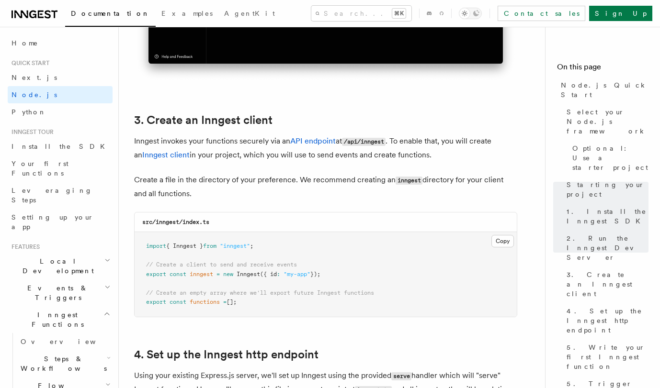 The width and height of the screenshot is (660, 388). What do you see at coordinates (60, 146) in the screenshot?
I see `a: Install the SDK` at bounding box center [60, 146].